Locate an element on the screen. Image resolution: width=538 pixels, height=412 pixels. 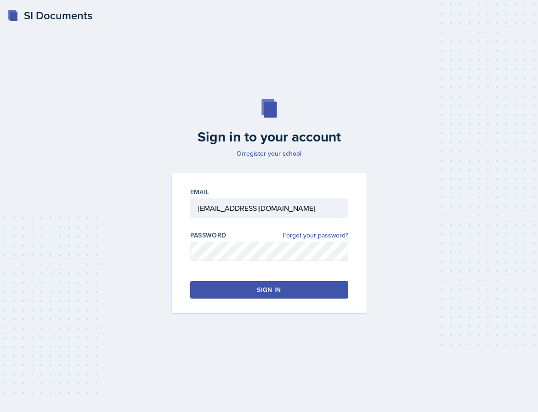
div: SI Documents is located at coordinates (50, 16).